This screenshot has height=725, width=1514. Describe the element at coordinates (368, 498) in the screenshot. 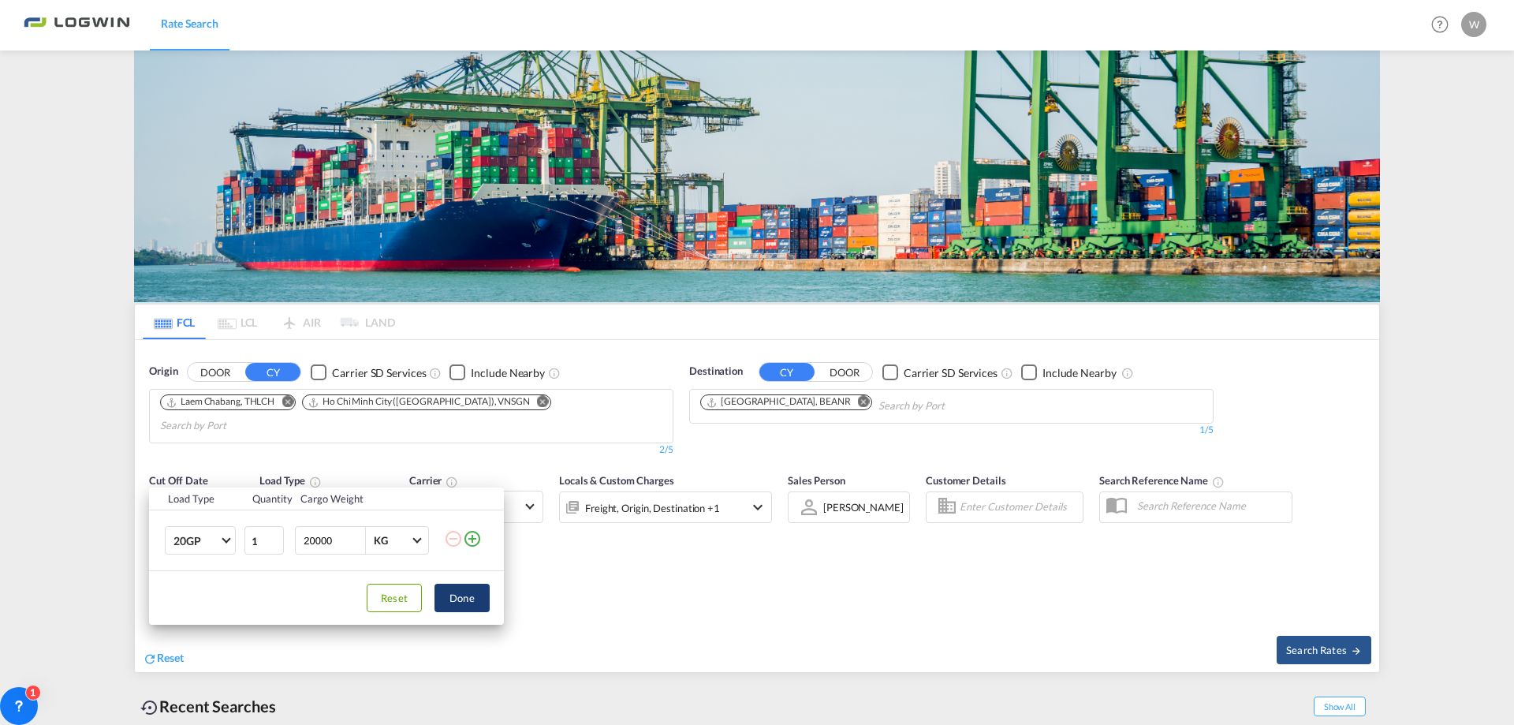

I see `div: Cargo Weight` at that location.